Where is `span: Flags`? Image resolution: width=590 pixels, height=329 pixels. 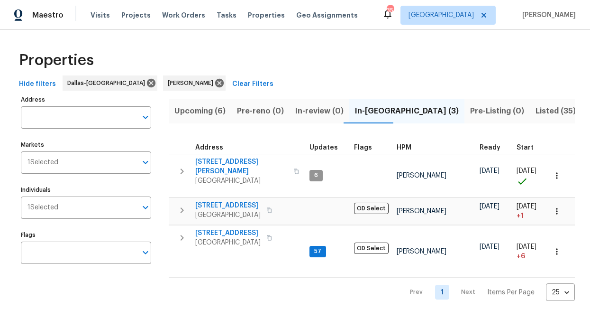 span: Flags is located at coordinates (363, 148).